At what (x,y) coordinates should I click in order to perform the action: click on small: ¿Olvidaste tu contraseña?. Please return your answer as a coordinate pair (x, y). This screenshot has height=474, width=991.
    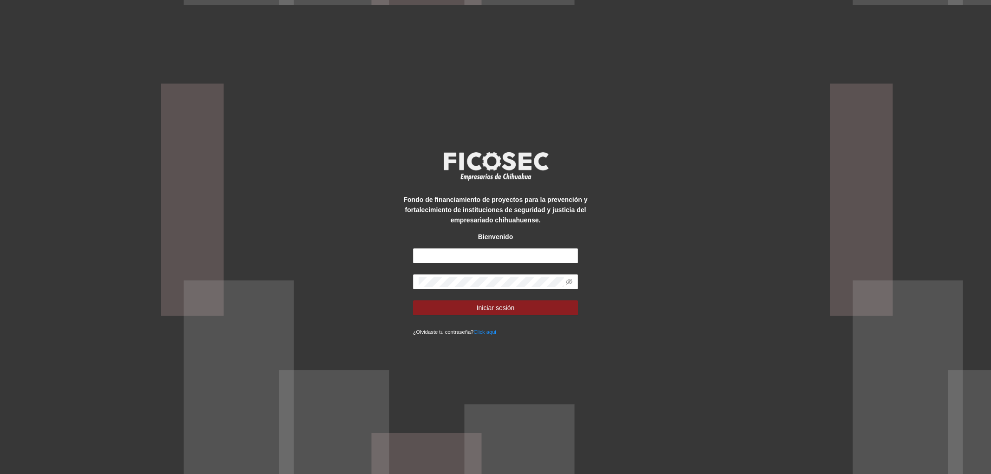
    Looking at the image, I should click on (454, 332).